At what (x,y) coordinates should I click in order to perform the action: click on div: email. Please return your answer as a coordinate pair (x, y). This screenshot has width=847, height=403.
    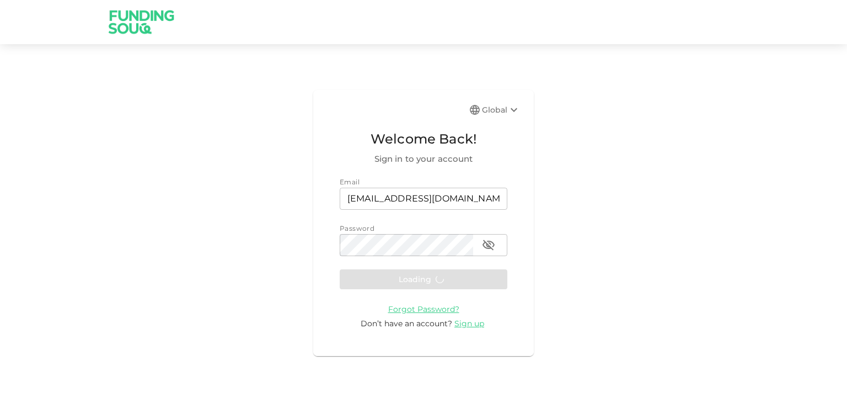
    Looking at the image, I should click on (424, 199).